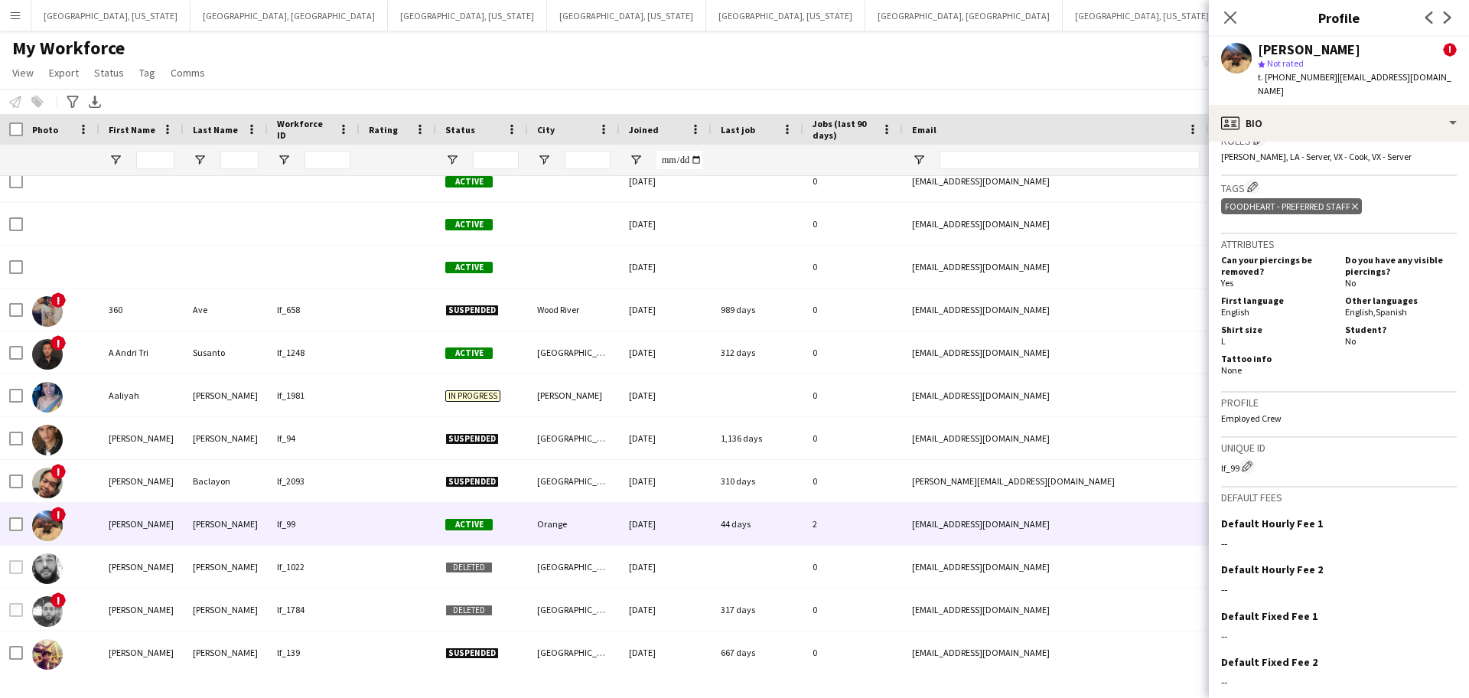 This screenshot has width=1469, height=698. Describe the element at coordinates (64, 73) in the screenshot. I see `a: Export` at that location.